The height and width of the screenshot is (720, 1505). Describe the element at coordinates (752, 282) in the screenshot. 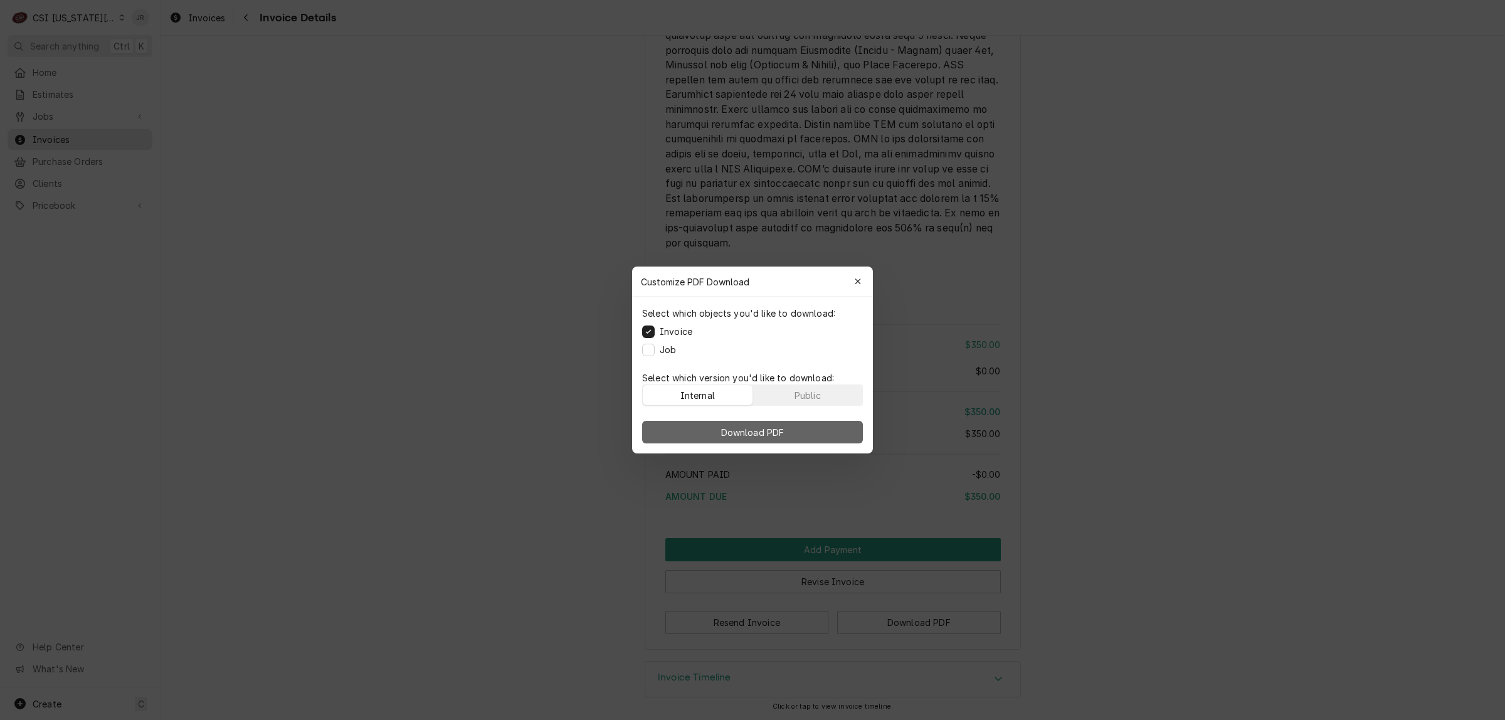

I see `div: Customize PDF Download` at that location.